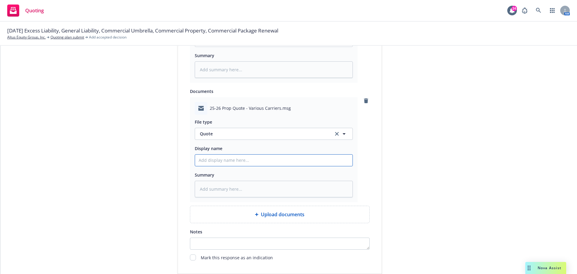 The image size is (577, 274). I want to click on span: Nova Assist, so click(550, 268).